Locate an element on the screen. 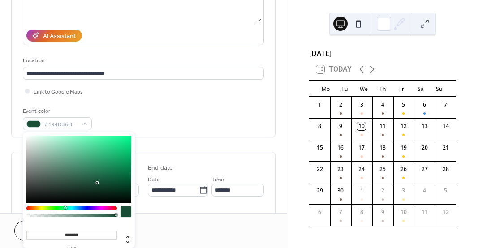 Image resolution: width=478 pixels, height=248 pixels. div: 15 is located at coordinates (320, 148).